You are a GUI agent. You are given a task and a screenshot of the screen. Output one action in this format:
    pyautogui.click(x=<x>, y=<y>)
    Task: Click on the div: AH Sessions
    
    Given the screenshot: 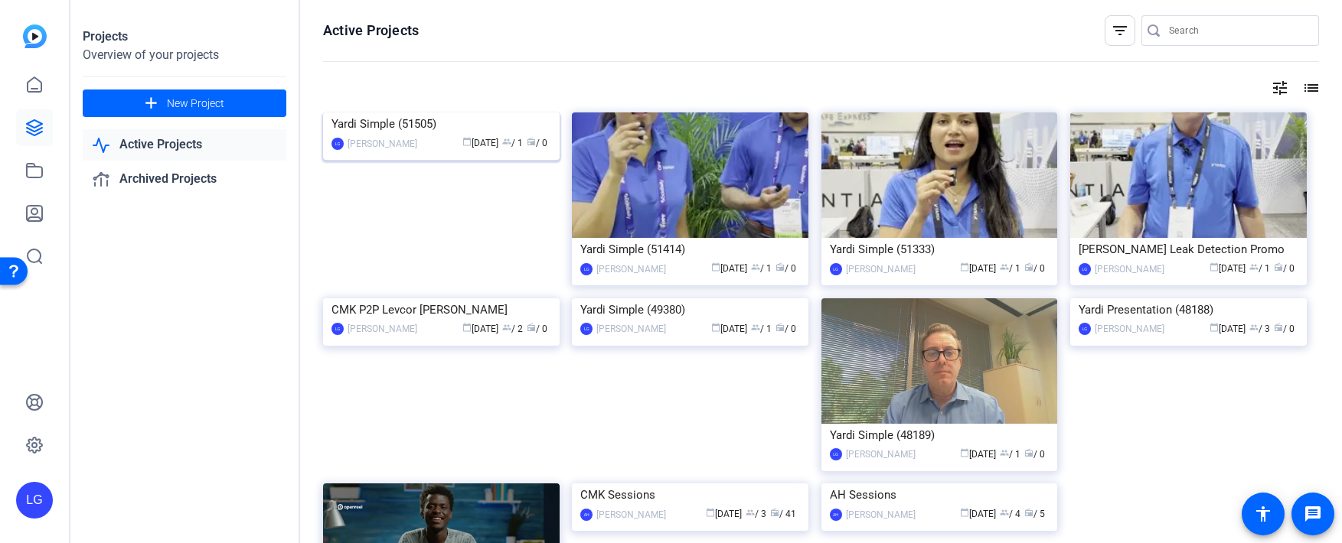 What is the action you would take?
    pyautogui.click(x=939, y=495)
    